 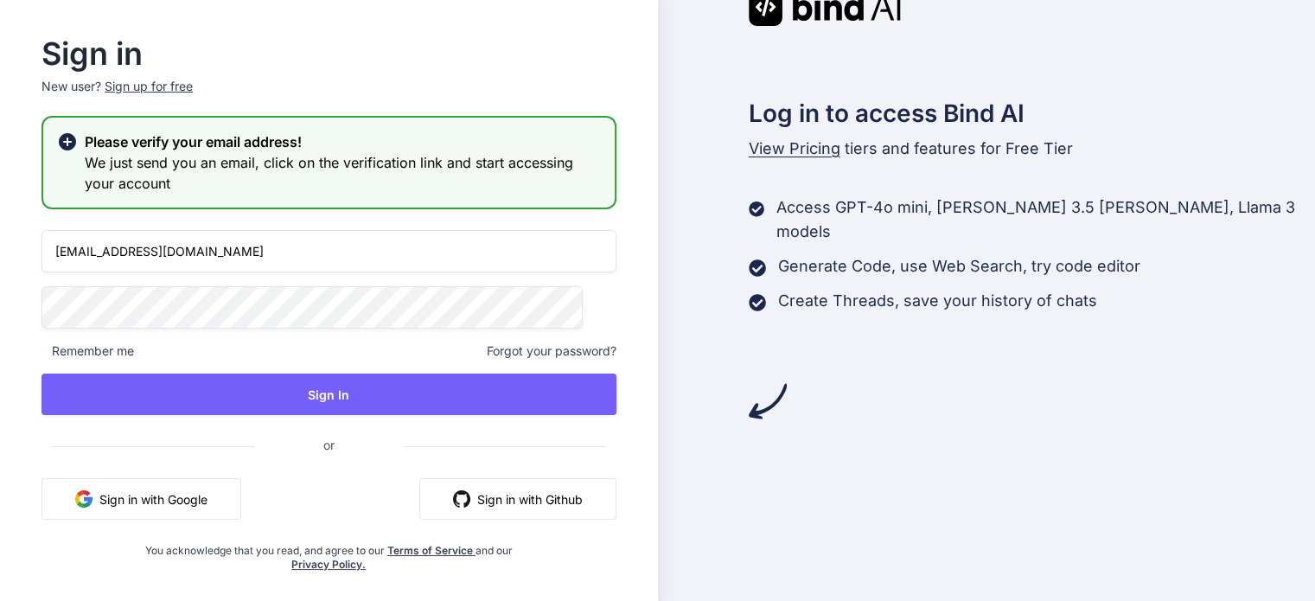 I want to click on div: Sign up for free, so click(x=149, y=86).